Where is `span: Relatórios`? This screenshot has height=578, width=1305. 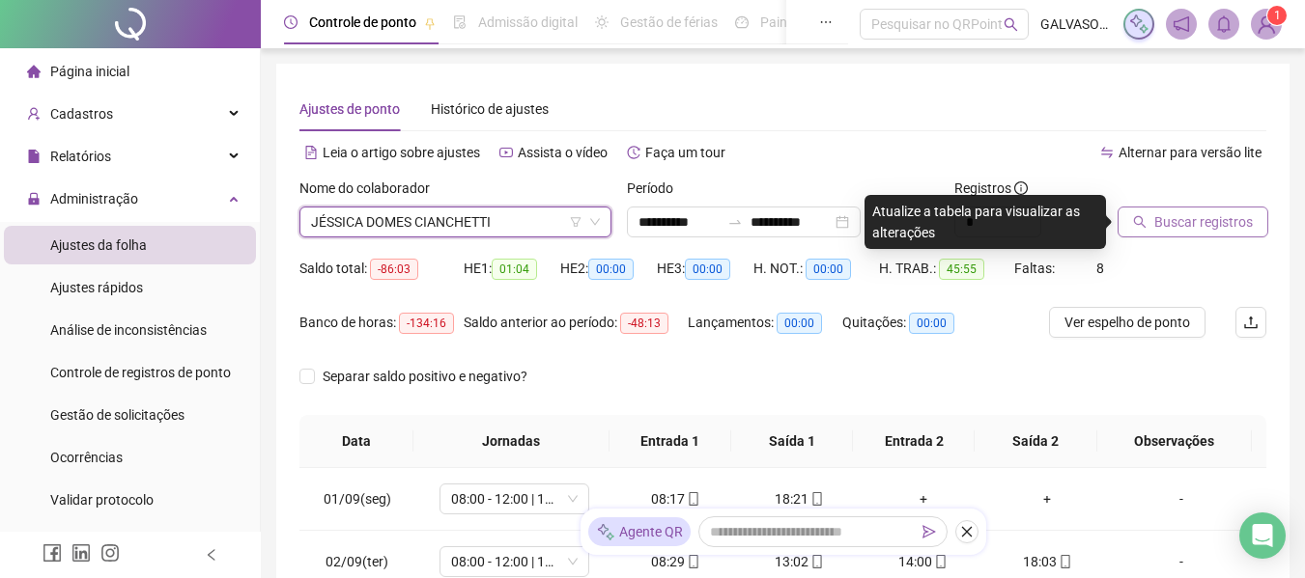 span: Relatórios is located at coordinates (80, 156).